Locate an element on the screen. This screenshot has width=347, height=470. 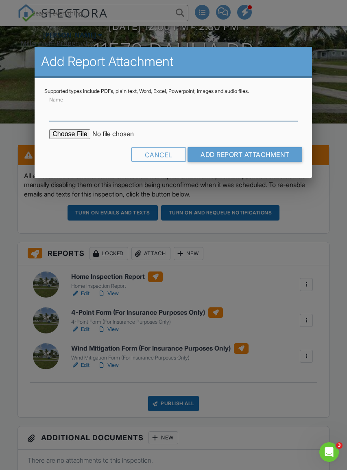
label: Name is located at coordinates (56, 100).